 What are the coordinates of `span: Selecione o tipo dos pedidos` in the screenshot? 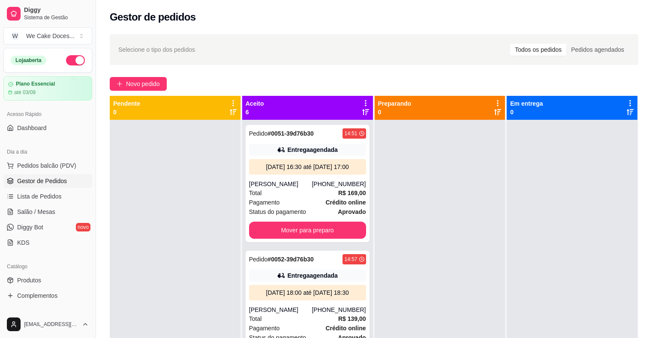 It's located at (156, 50).